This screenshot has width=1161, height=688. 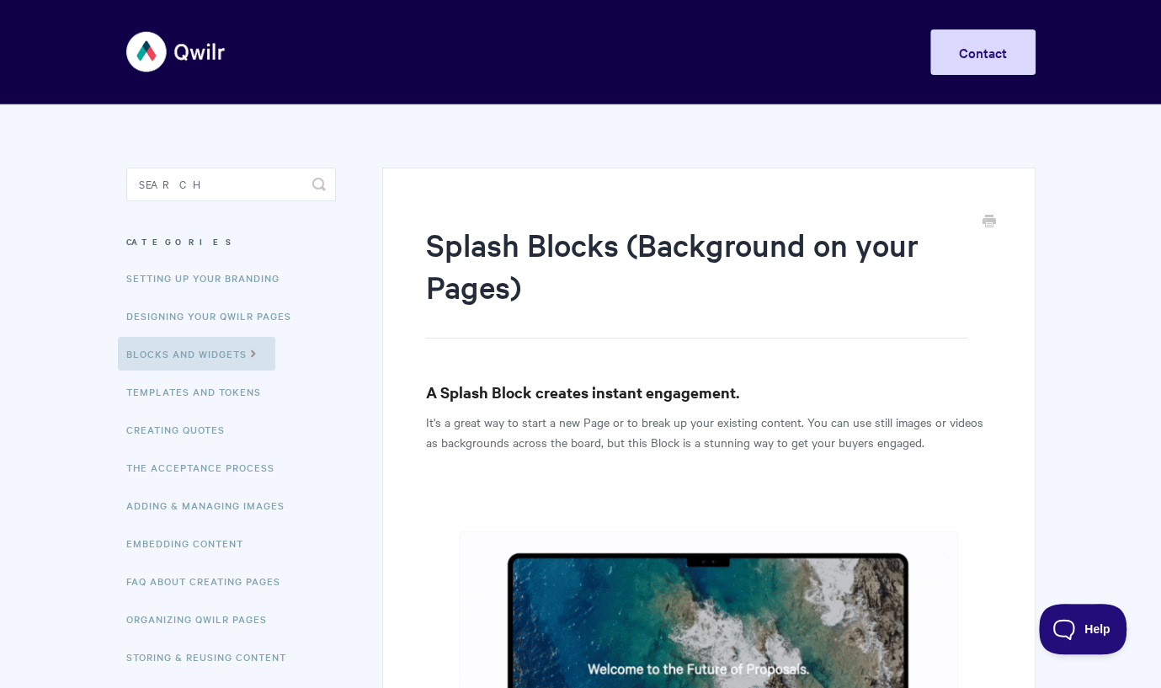 I want to click on a: Storing & Reusing Content, so click(x=212, y=657).